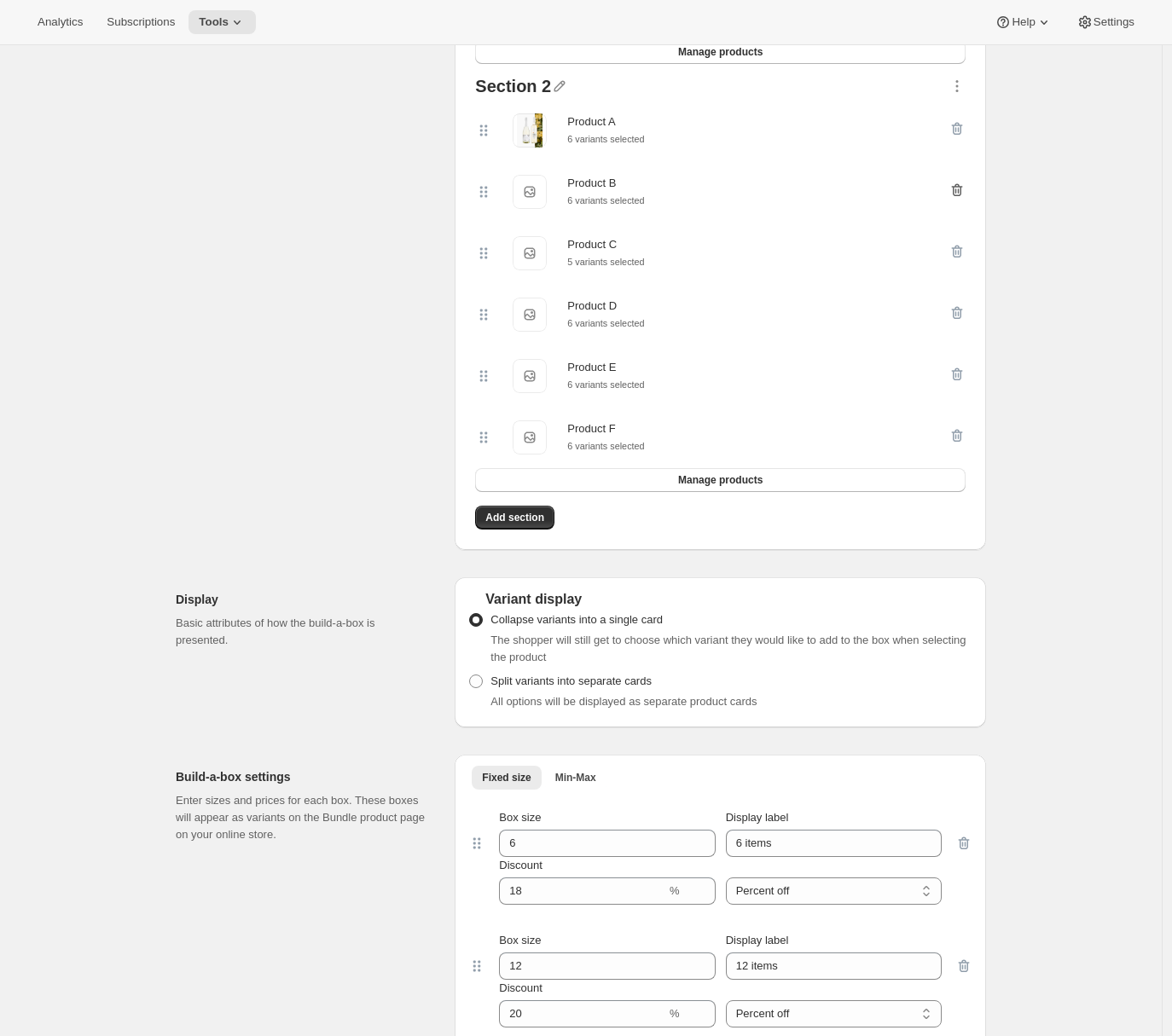  What do you see at coordinates (605, 429) in the screenshot?
I see `div: Product F` at bounding box center [605, 429].